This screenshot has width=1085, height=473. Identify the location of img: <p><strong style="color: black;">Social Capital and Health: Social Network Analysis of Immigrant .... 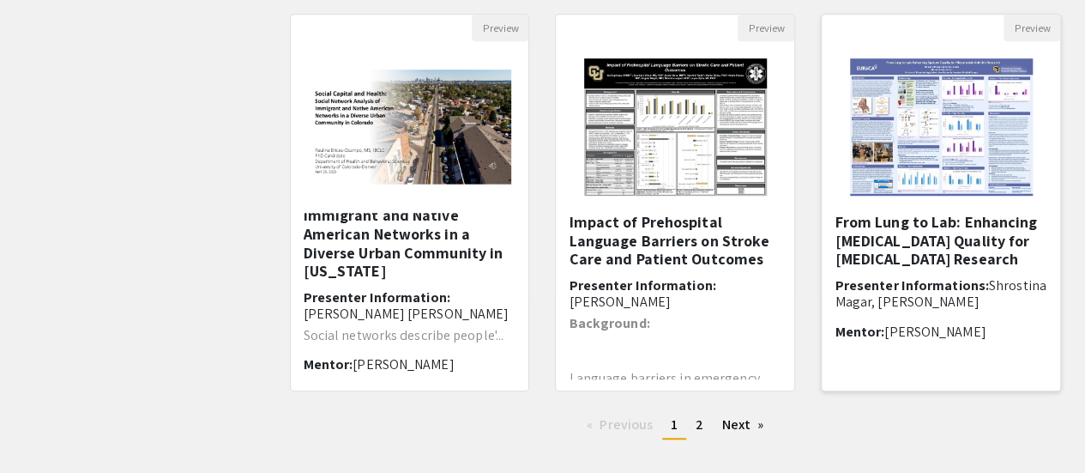
(410, 127).